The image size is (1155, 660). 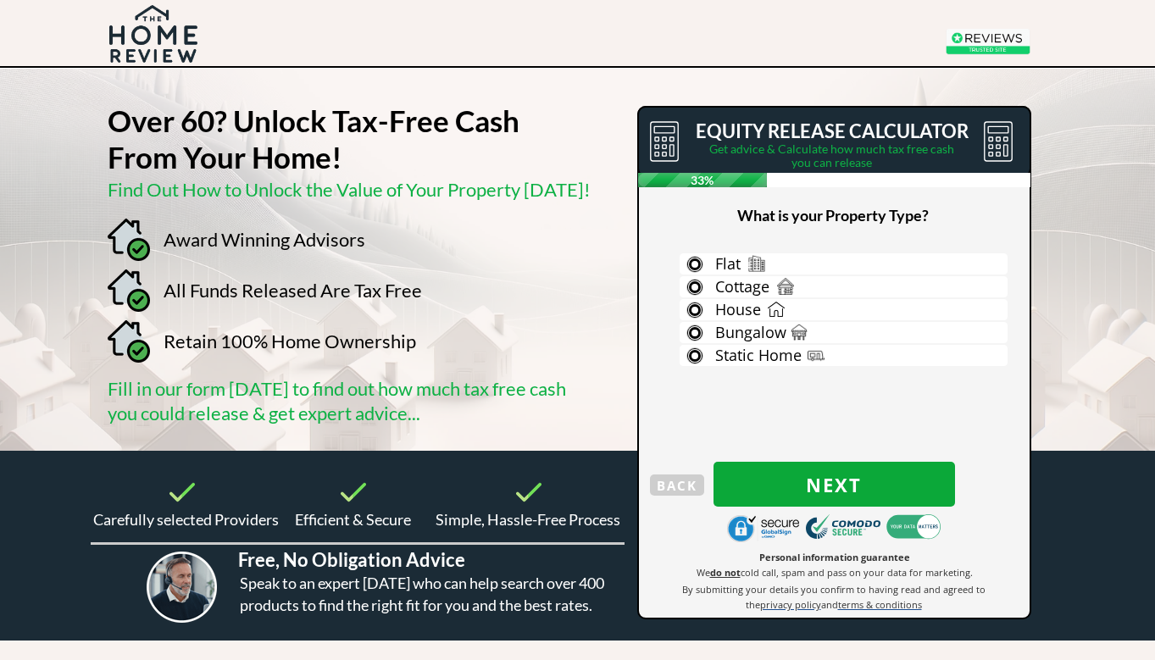 I want to click on span: Carefully selected Providers, so click(x=186, y=519).